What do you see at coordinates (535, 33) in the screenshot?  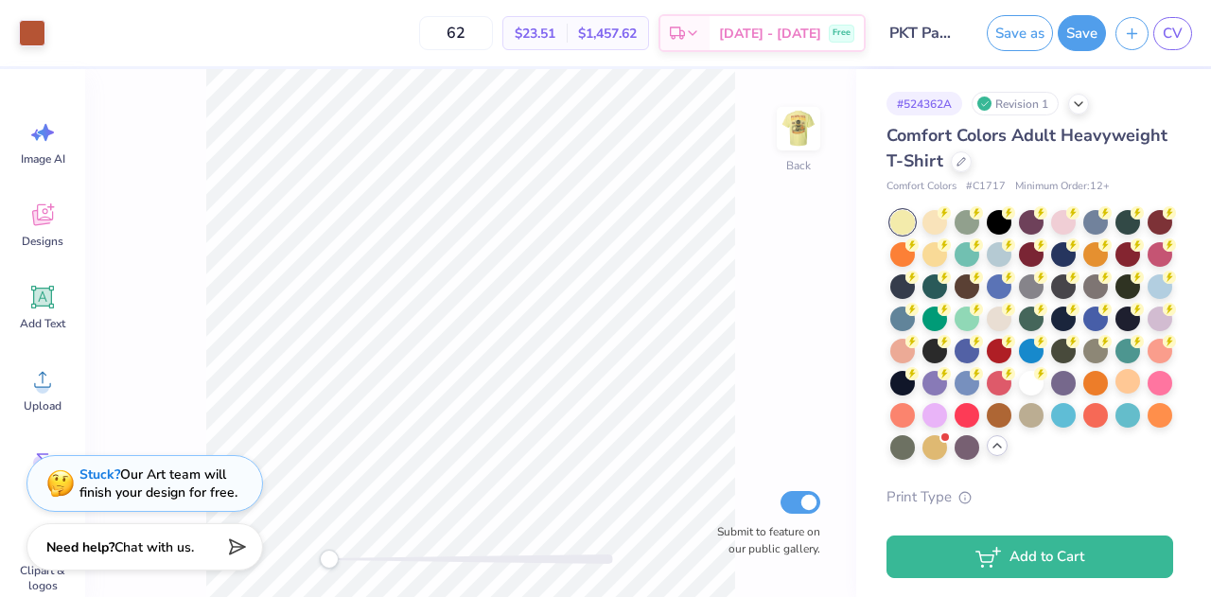 I see `span: $23.51` at bounding box center [535, 33].